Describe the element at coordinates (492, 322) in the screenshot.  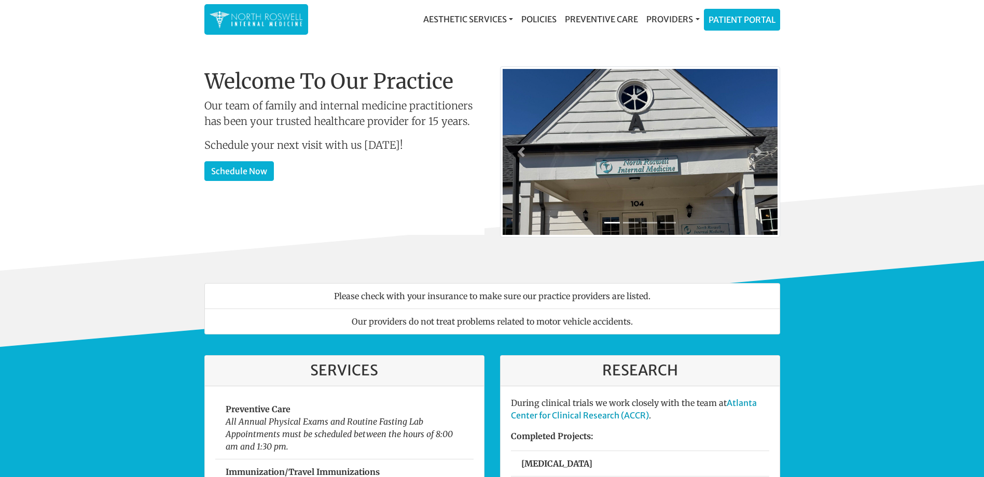
I see `li: Our providers do not treat problems related to motor vehicle accidents.` at that location.